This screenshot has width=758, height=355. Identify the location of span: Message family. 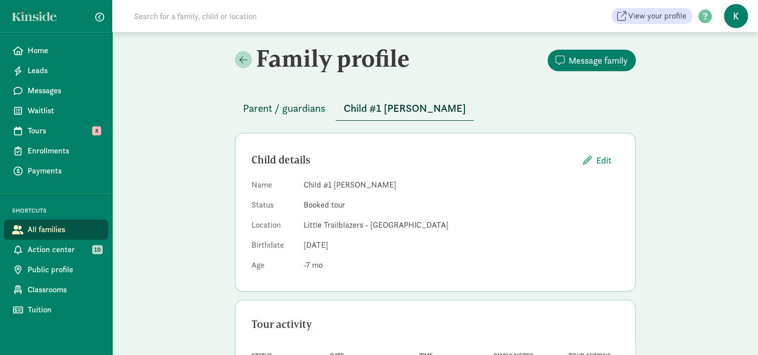
(598, 60).